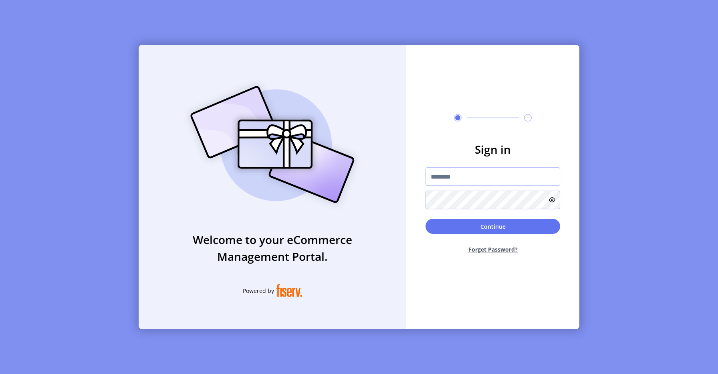 The height and width of the screenshot is (374, 718). What do you see at coordinates (273, 144) in the screenshot?
I see `img: card_Illustration.svg` at bounding box center [273, 144].